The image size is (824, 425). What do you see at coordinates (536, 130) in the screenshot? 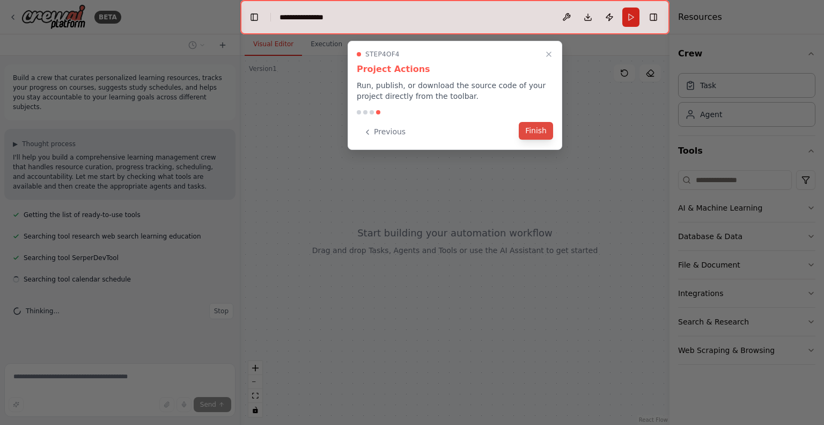
I see `button: Finish` at bounding box center [536, 130].